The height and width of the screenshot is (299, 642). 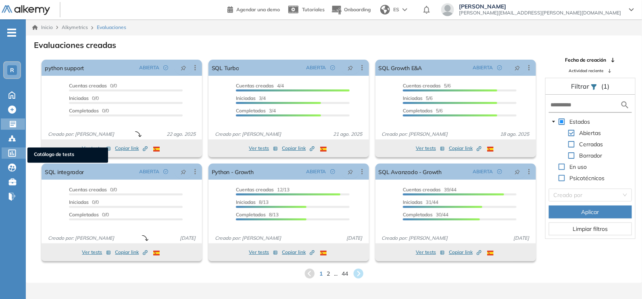 What do you see at coordinates (75, 27) in the screenshot?
I see `span: Alkymetrics` at bounding box center [75, 27].